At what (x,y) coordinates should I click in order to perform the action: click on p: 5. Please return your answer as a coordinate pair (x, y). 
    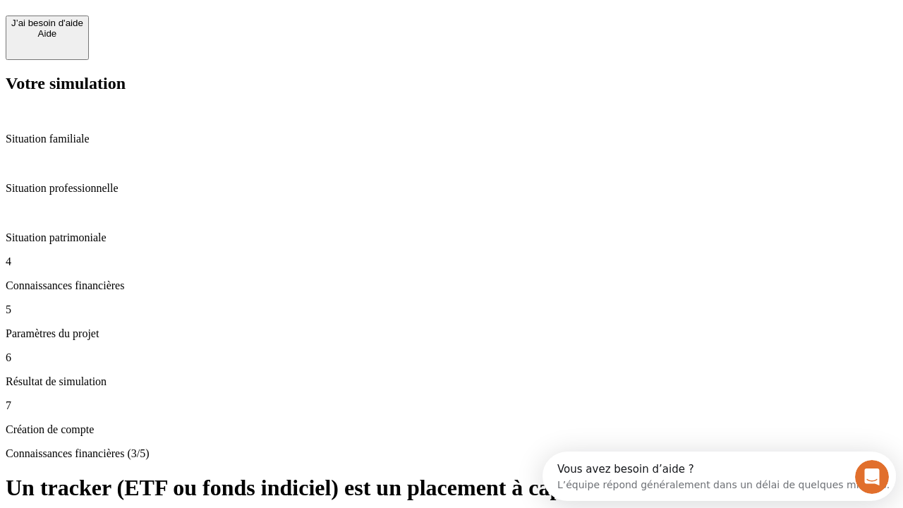
    Looking at the image, I should click on (451, 310).